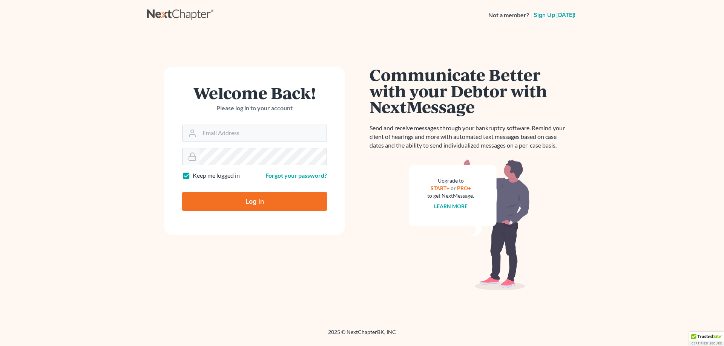  What do you see at coordinates (450, 206) in the screenshot?
I see `a: Learn more` at bounding box center [450, 206].